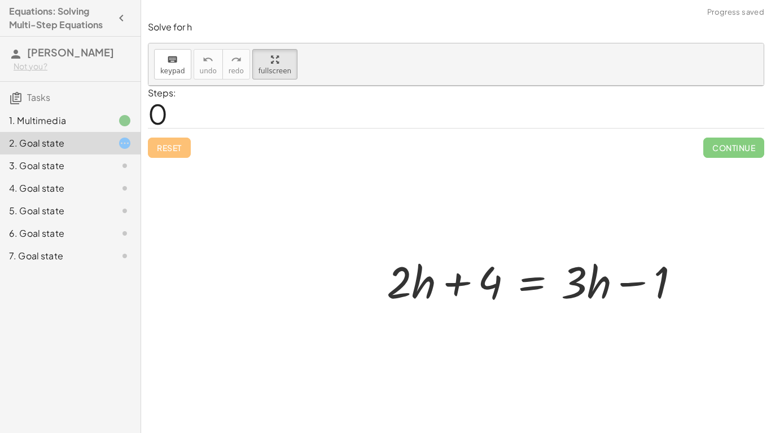  Describe the element at coordinates (162, 93) in the screenshot. I see `label: Steps:` at that location.